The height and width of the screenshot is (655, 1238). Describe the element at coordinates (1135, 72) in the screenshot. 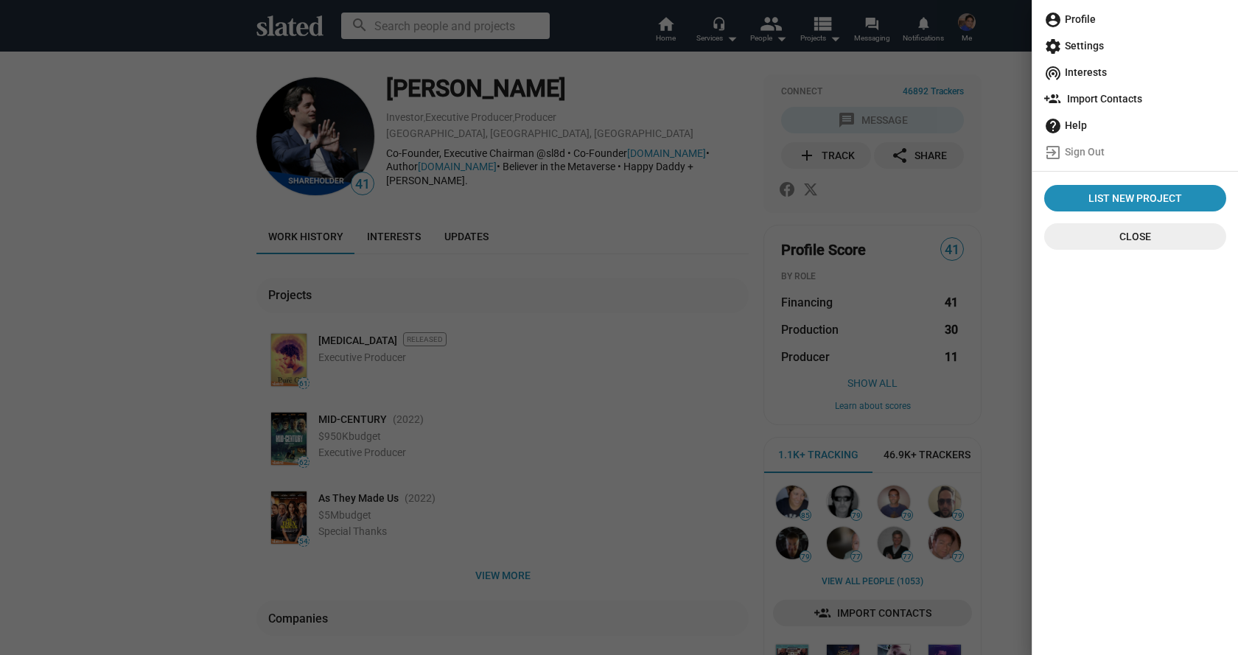

I see `a: Interests` at that location.